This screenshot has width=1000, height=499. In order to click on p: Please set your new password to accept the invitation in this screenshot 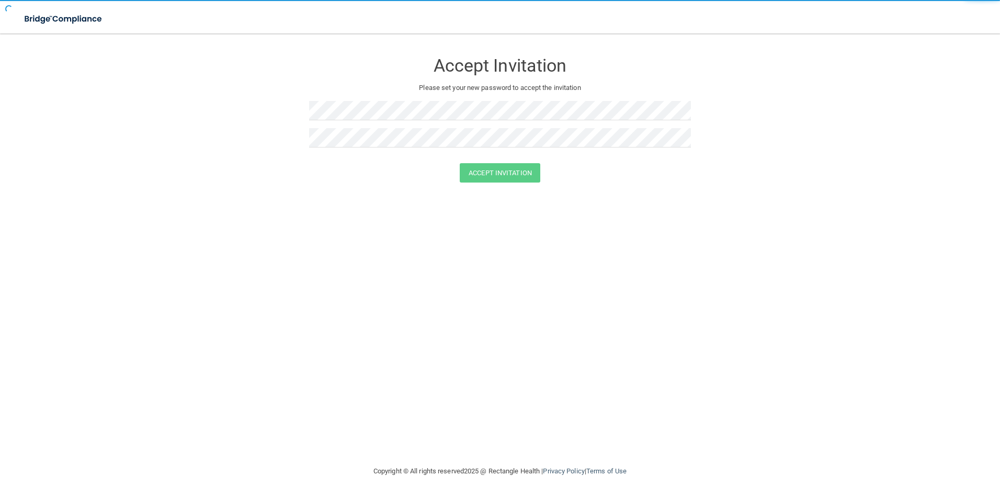, I will do `click(500, 88)`.